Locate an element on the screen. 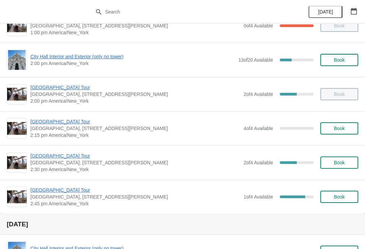  span: 1 of 4 Available is located at coordinates (258, 197).